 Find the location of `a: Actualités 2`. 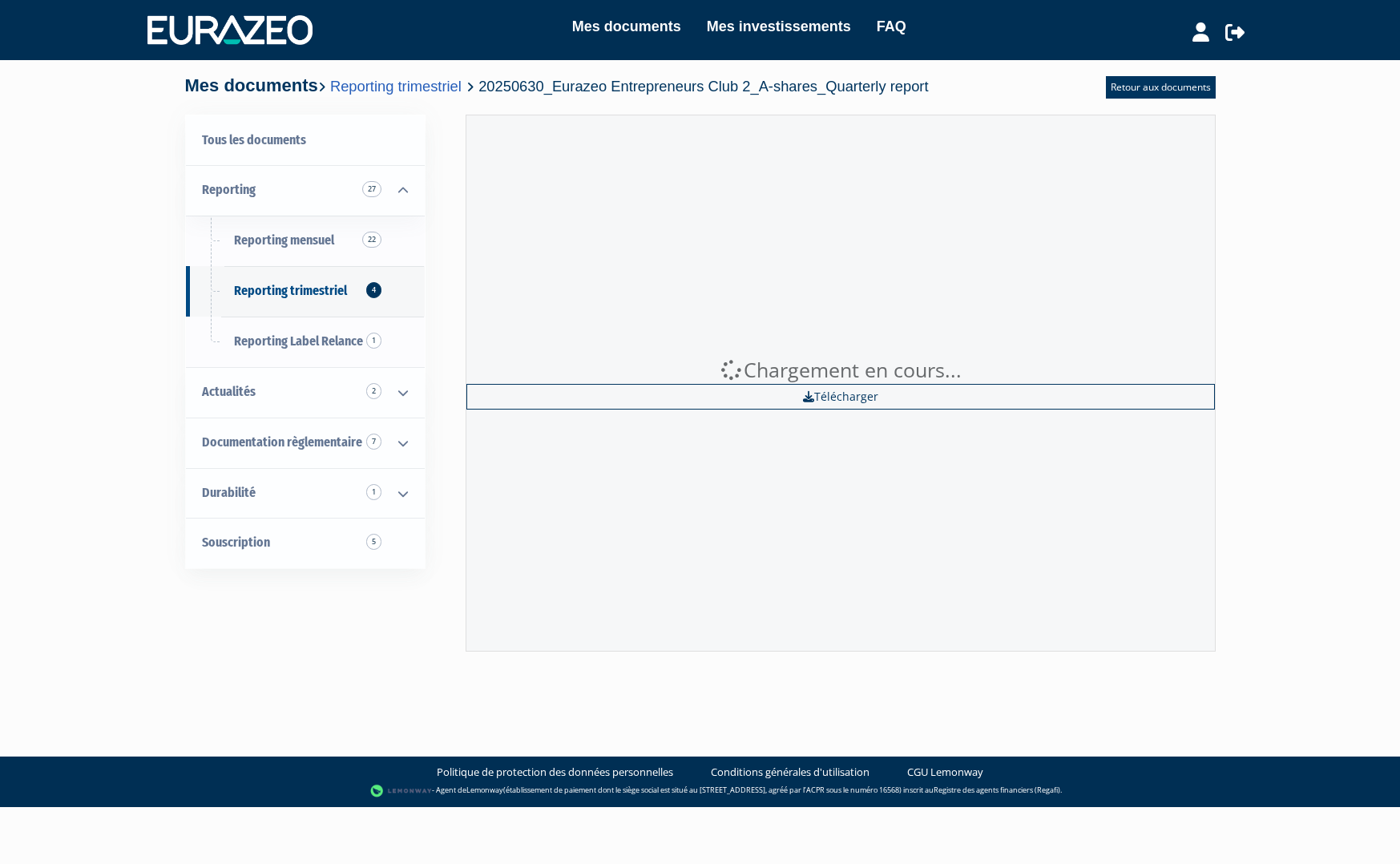

a: Actualités 2 is located at coordinates (305, 392).